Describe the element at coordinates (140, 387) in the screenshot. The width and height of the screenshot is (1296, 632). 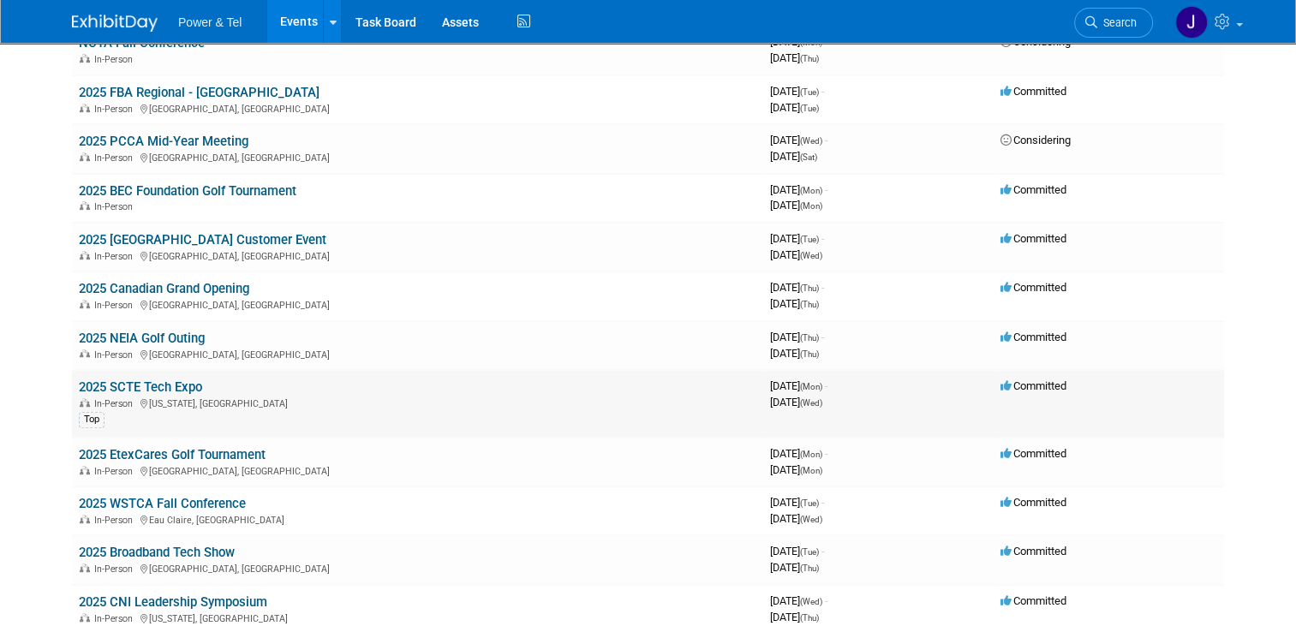
I see `a: 2025 SCTE Tech Expo` at that location.